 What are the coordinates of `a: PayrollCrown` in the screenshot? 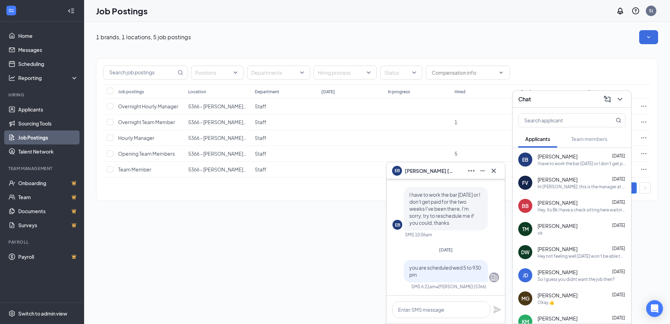 It's located at (48, 256).